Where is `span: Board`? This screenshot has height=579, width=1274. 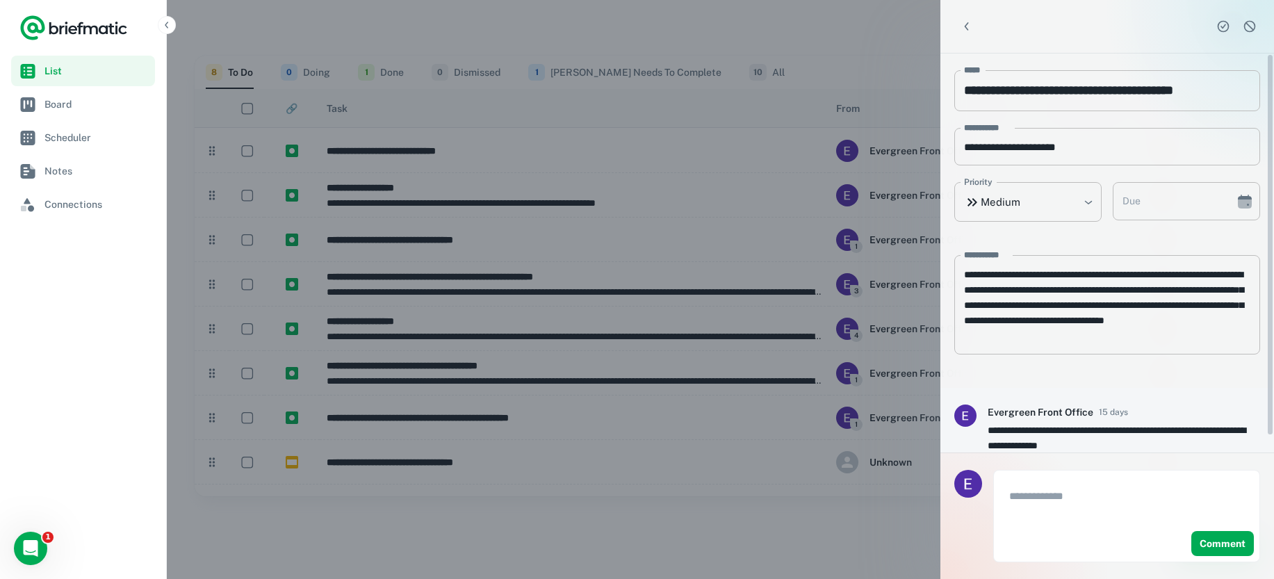
span: Board is located at coordinates (97, 104).